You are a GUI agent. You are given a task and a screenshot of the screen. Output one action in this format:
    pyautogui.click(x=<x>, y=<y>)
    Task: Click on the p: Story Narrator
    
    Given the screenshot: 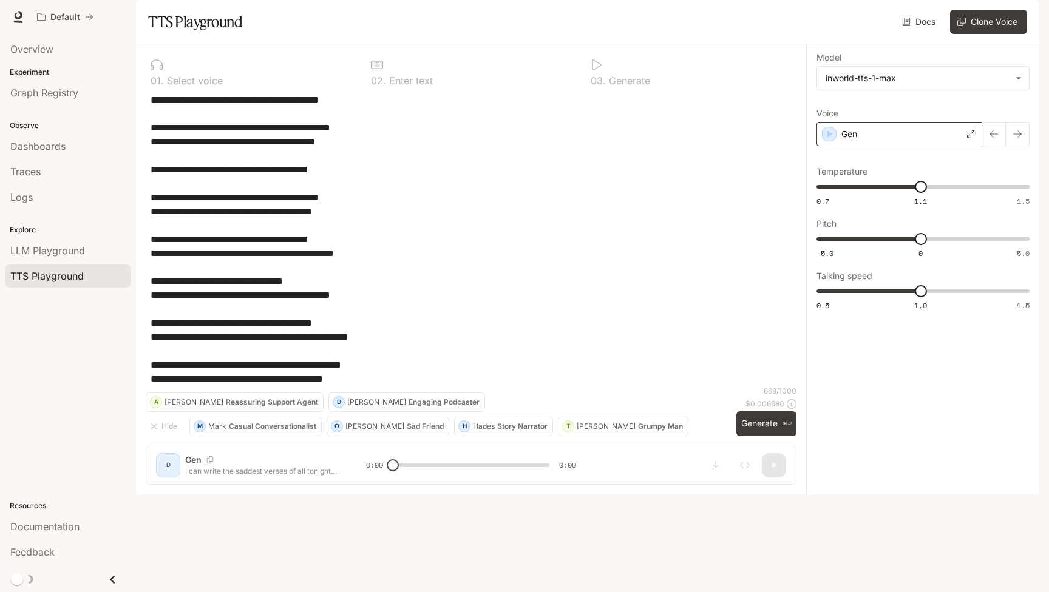 What is the action you would take?
    pyautogui.click(x=522, y=427)
    